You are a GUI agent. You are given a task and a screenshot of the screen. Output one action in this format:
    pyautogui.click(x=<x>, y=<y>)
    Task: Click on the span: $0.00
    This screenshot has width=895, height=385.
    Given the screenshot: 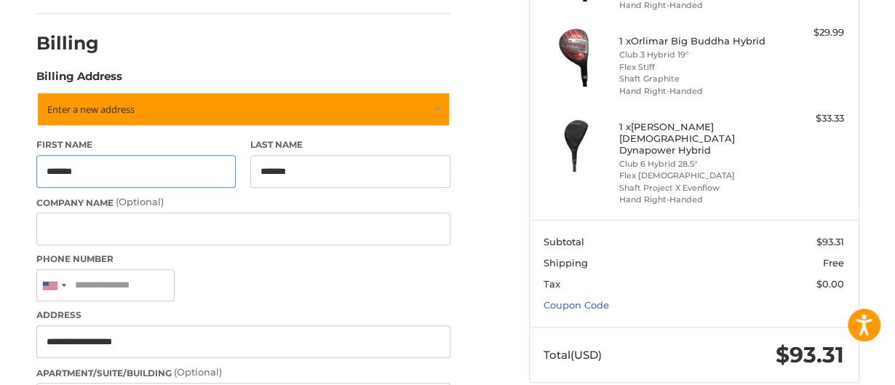 What is the action you would take?
    pyautogui.click(x=831, y=284)
    